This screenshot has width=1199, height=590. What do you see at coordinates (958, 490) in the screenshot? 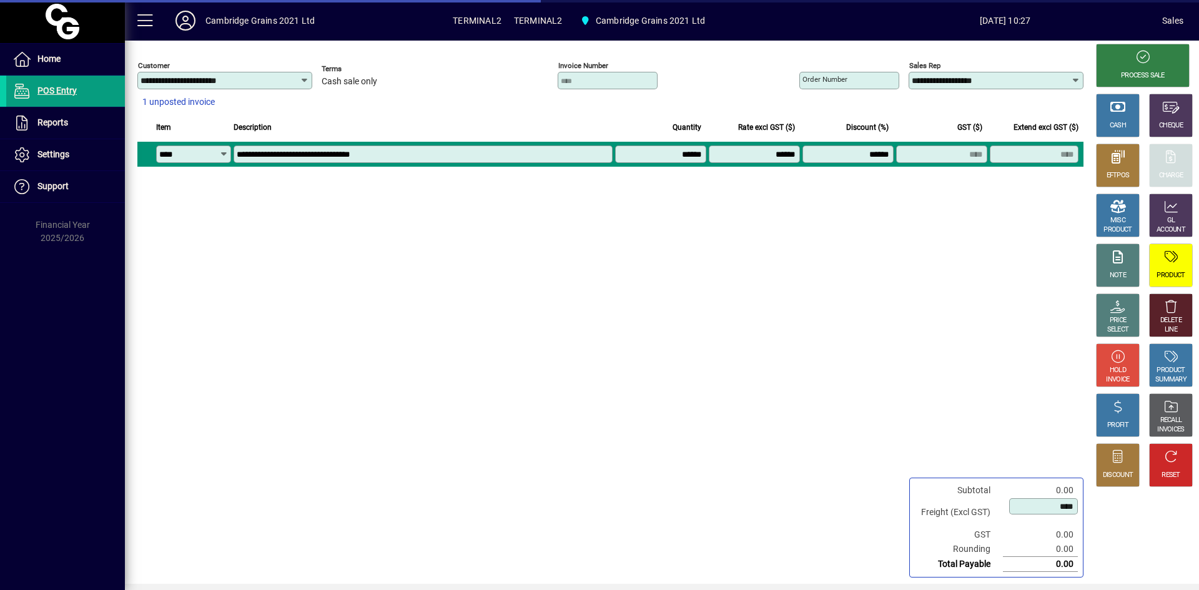
I see `td: Subtotal` at bounding box center [958, 490].